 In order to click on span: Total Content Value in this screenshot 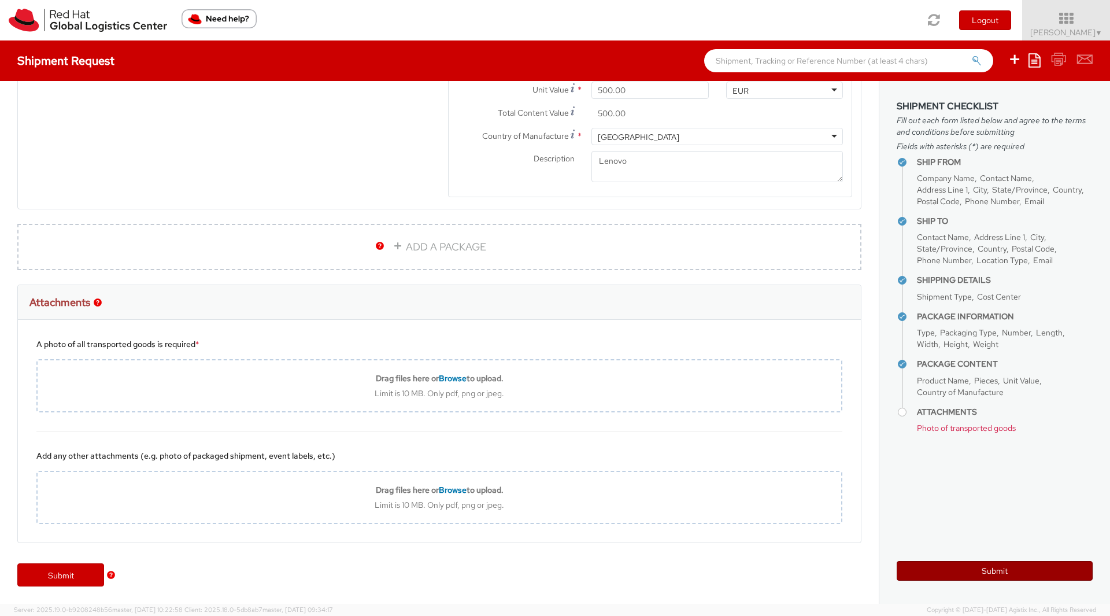, I will do `click(533, 113)`.